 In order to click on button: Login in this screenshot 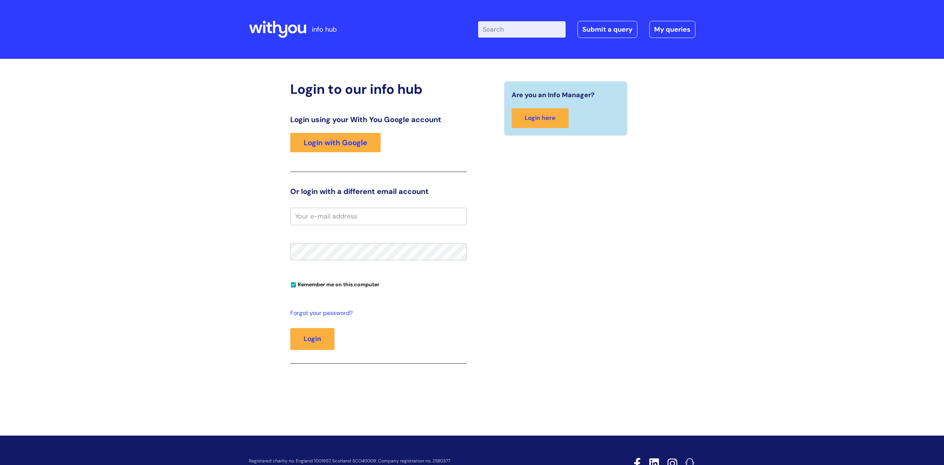, I will do `click(312, 339)`.